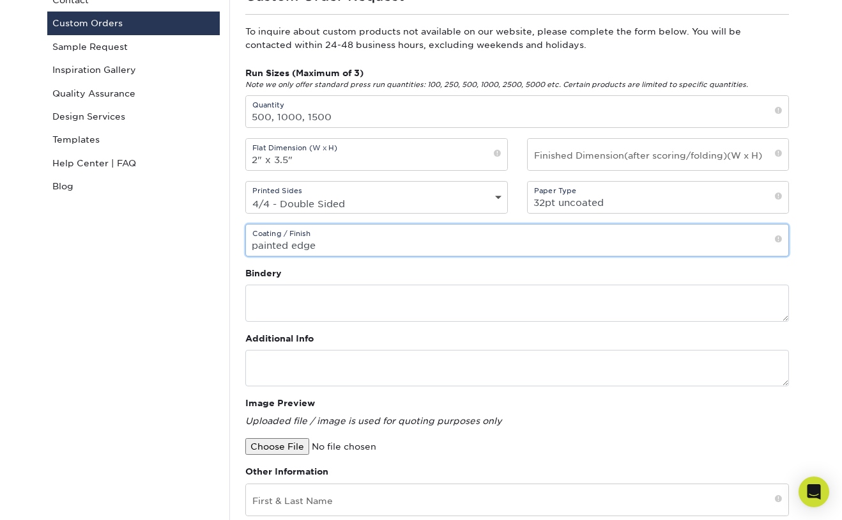 The width and height of the screenshot is (842, 520). Describe the element at coordinates (134, 70) in the screenshot. I see `a: Inspiration Gallery` at that location.